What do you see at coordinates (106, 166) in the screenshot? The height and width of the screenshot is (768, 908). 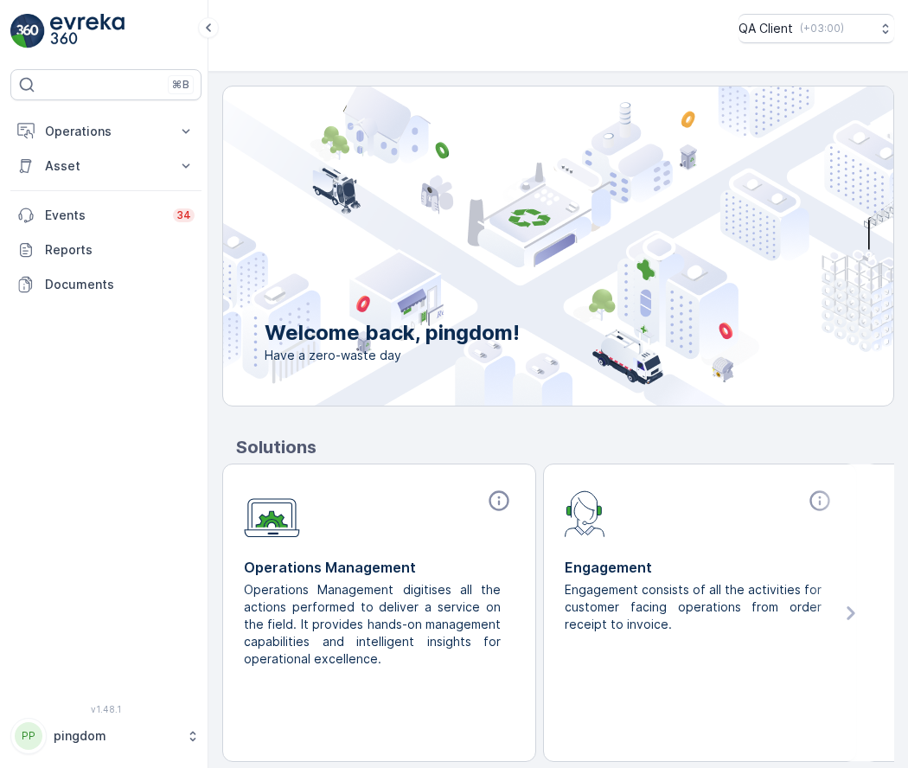 I see `p: Asset` at bounding box center [106, 166].